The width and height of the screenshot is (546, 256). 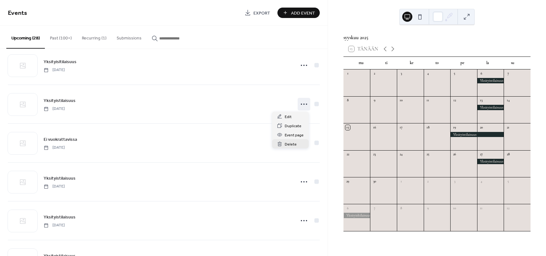 I want to click on div: pe, so click(x=462, y=63).